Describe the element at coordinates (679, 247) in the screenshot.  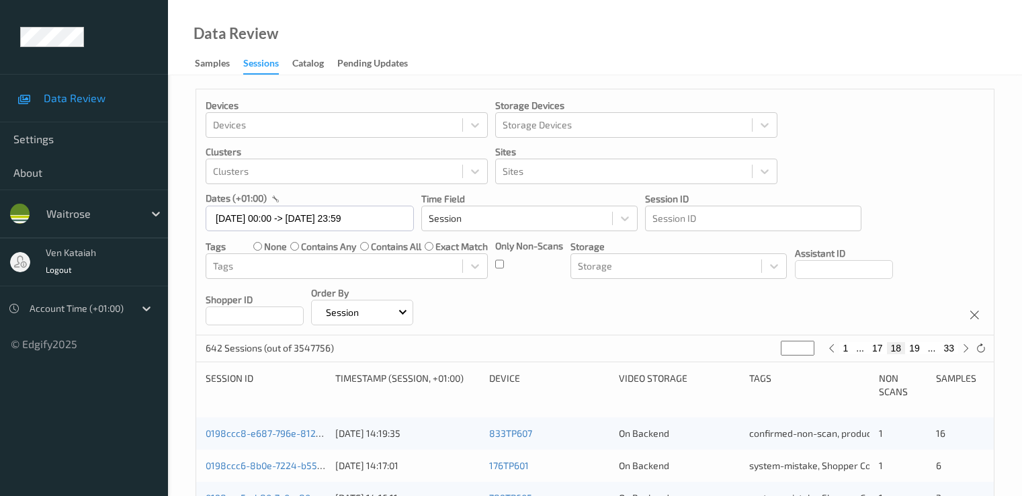
I see `p: Storage` at that location.